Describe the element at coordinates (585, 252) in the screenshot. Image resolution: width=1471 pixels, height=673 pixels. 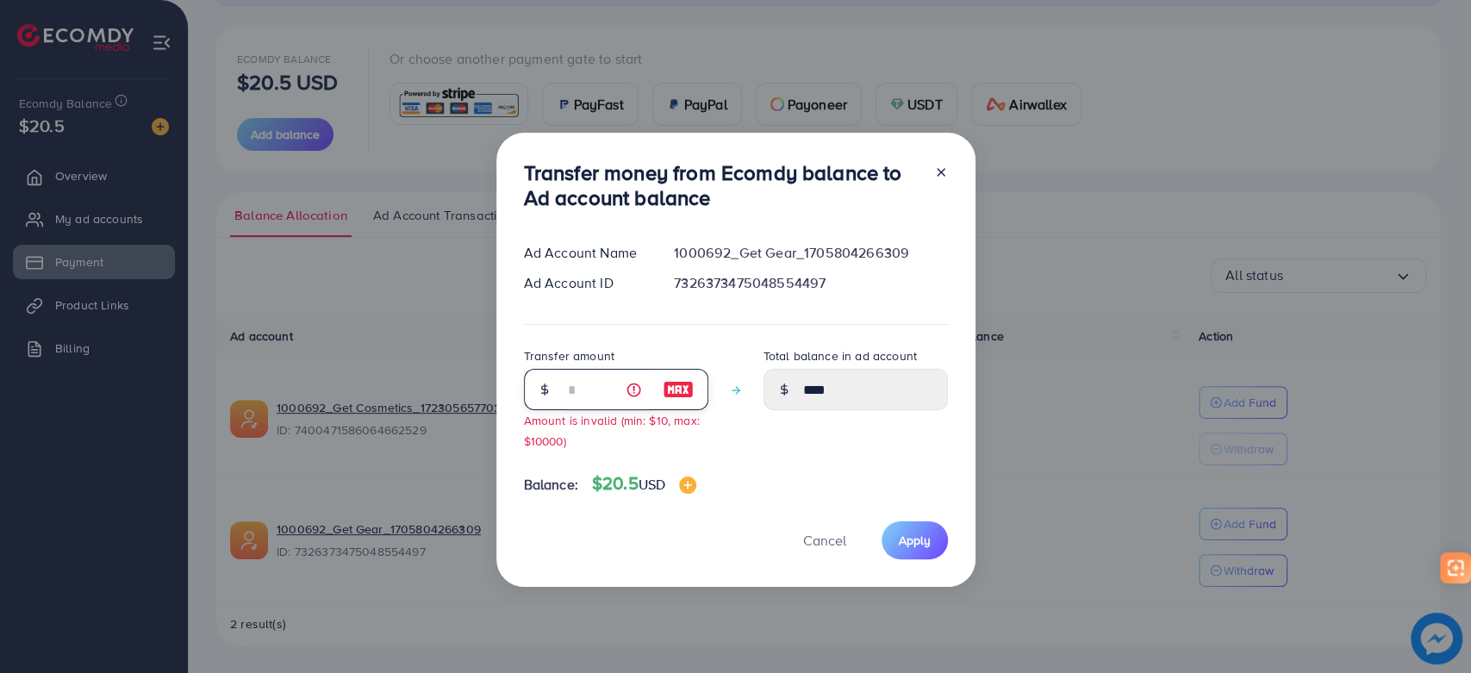
I see `div: Ad Account Name` at that location.